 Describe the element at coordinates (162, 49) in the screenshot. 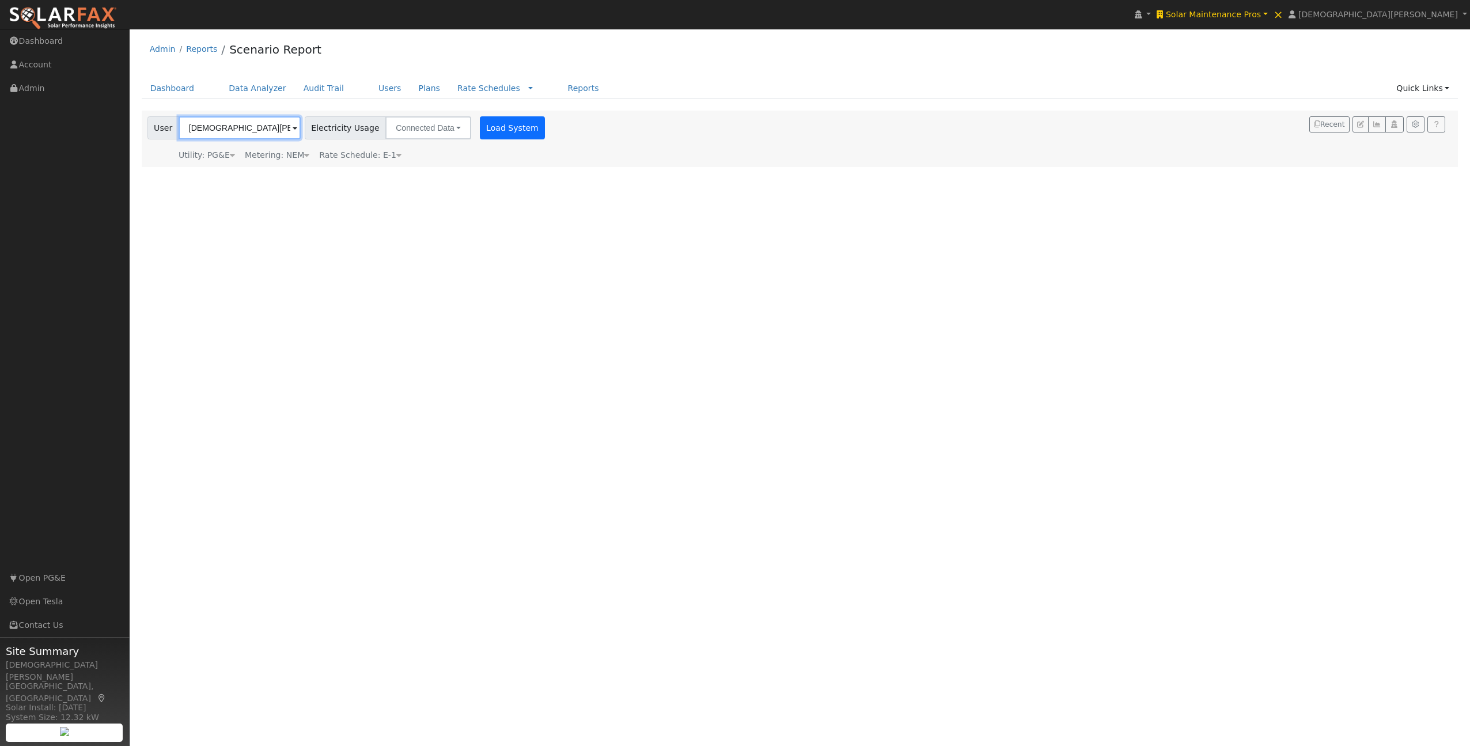

I see `a: Admin` at that location.